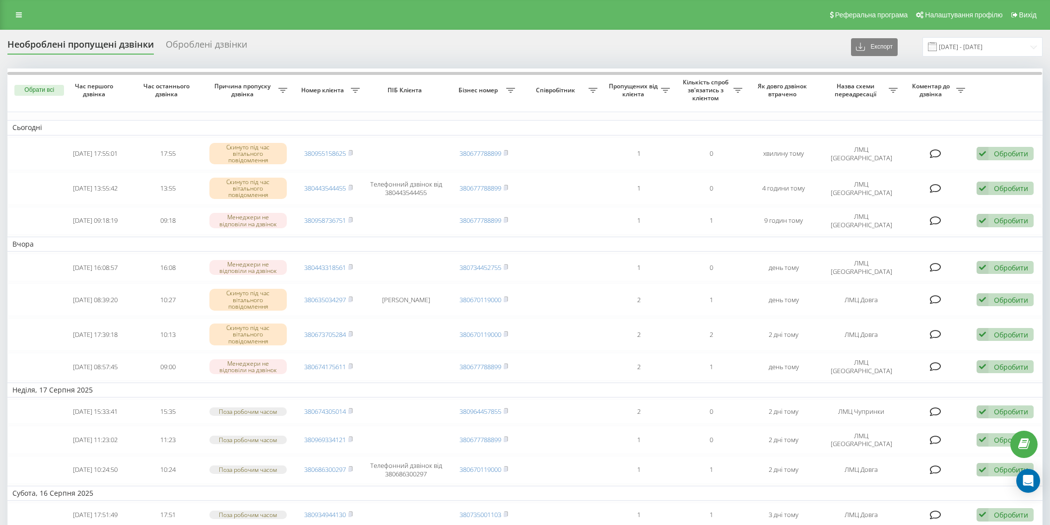 The image size is (1050, 525). Describe the element at coordinates (325, 411) in the screenshot. I see `a: 380674305014` at that location.